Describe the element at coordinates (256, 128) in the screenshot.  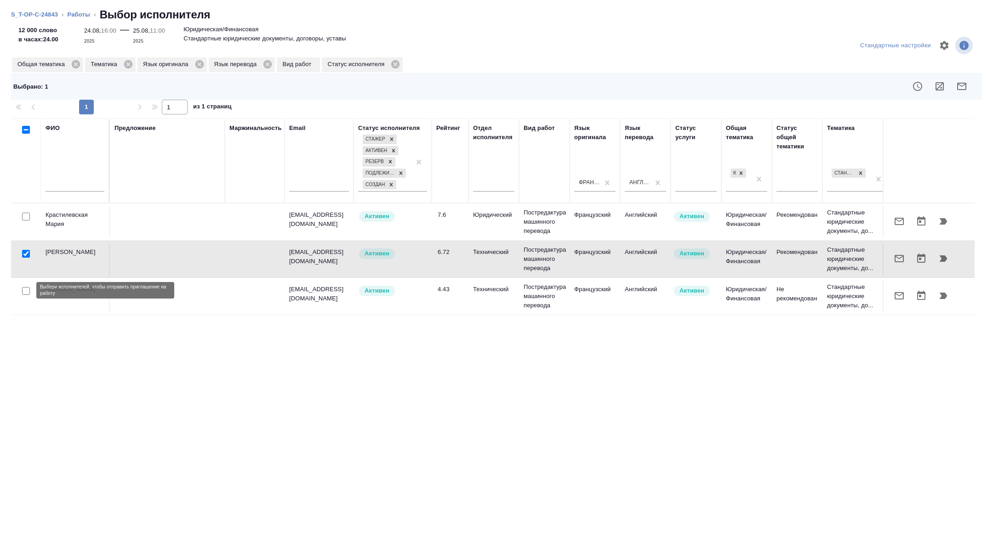
I see `div: Маржинальность` at that location.